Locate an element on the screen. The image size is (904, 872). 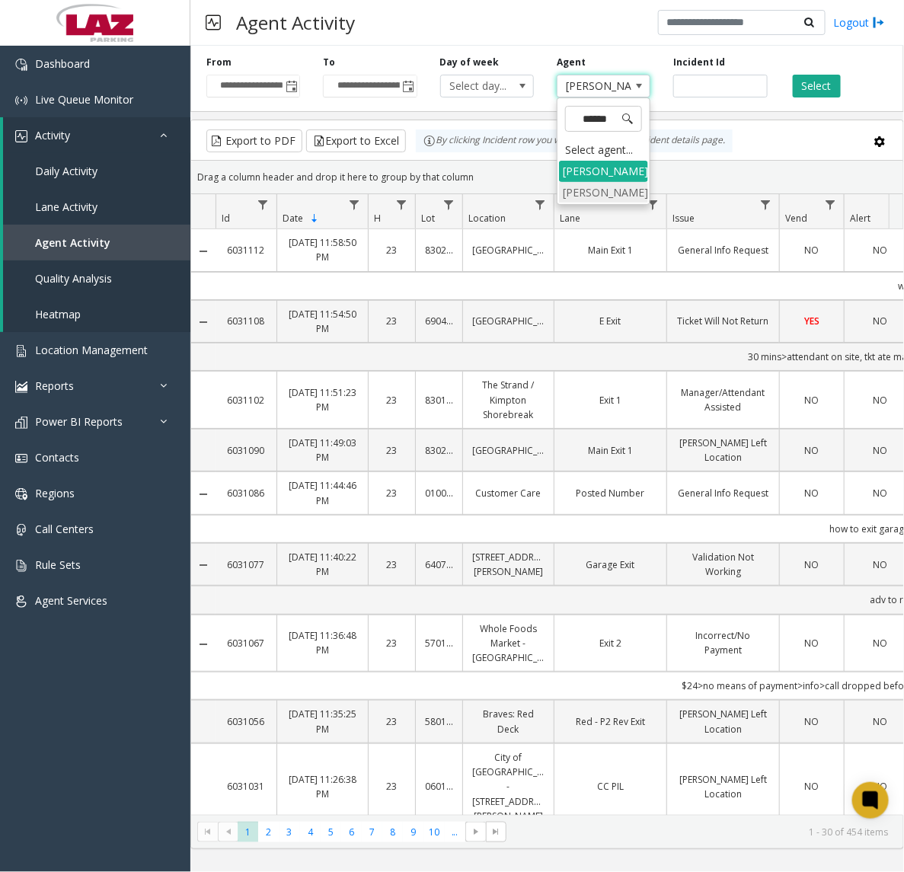
span: Heatmap is located at coordinates (58, 314).